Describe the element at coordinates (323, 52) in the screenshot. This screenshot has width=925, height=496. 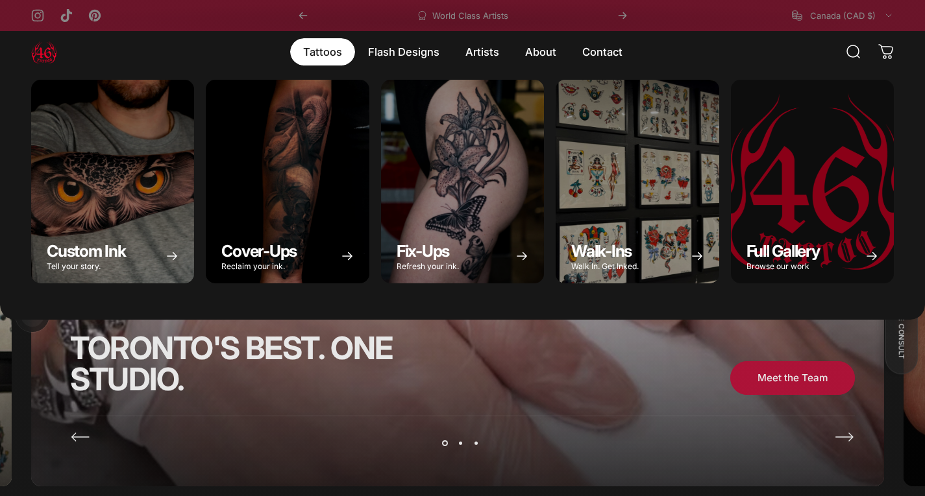
I see `summary: Tattoos` at that location.